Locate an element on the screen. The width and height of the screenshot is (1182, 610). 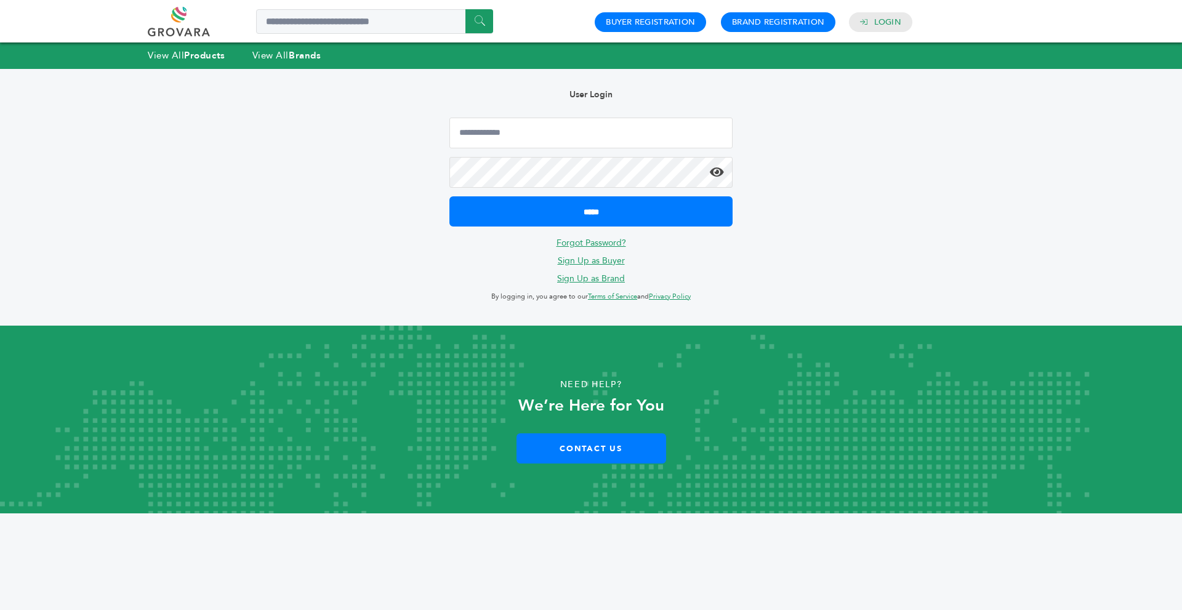
a: Login is located at coordinates (888, 22).